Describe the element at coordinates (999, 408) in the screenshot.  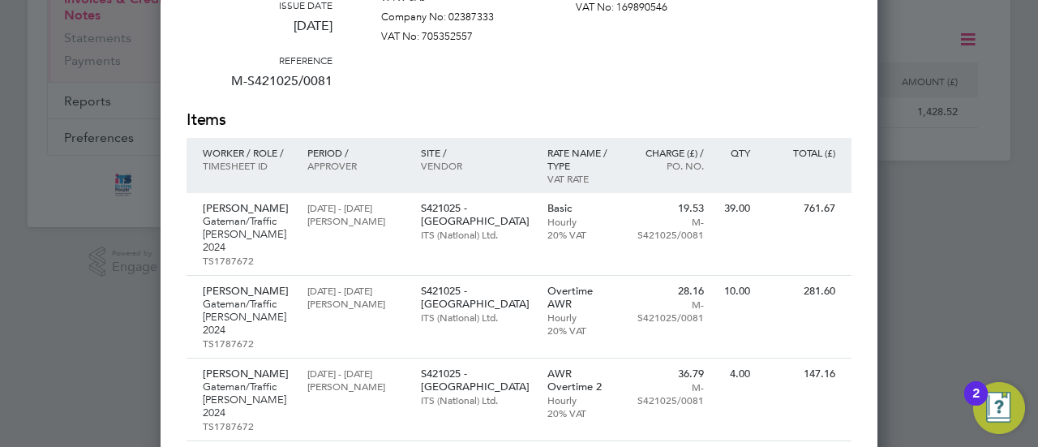
I see `button: Open Resource Center, 2 new notifications` at that location.